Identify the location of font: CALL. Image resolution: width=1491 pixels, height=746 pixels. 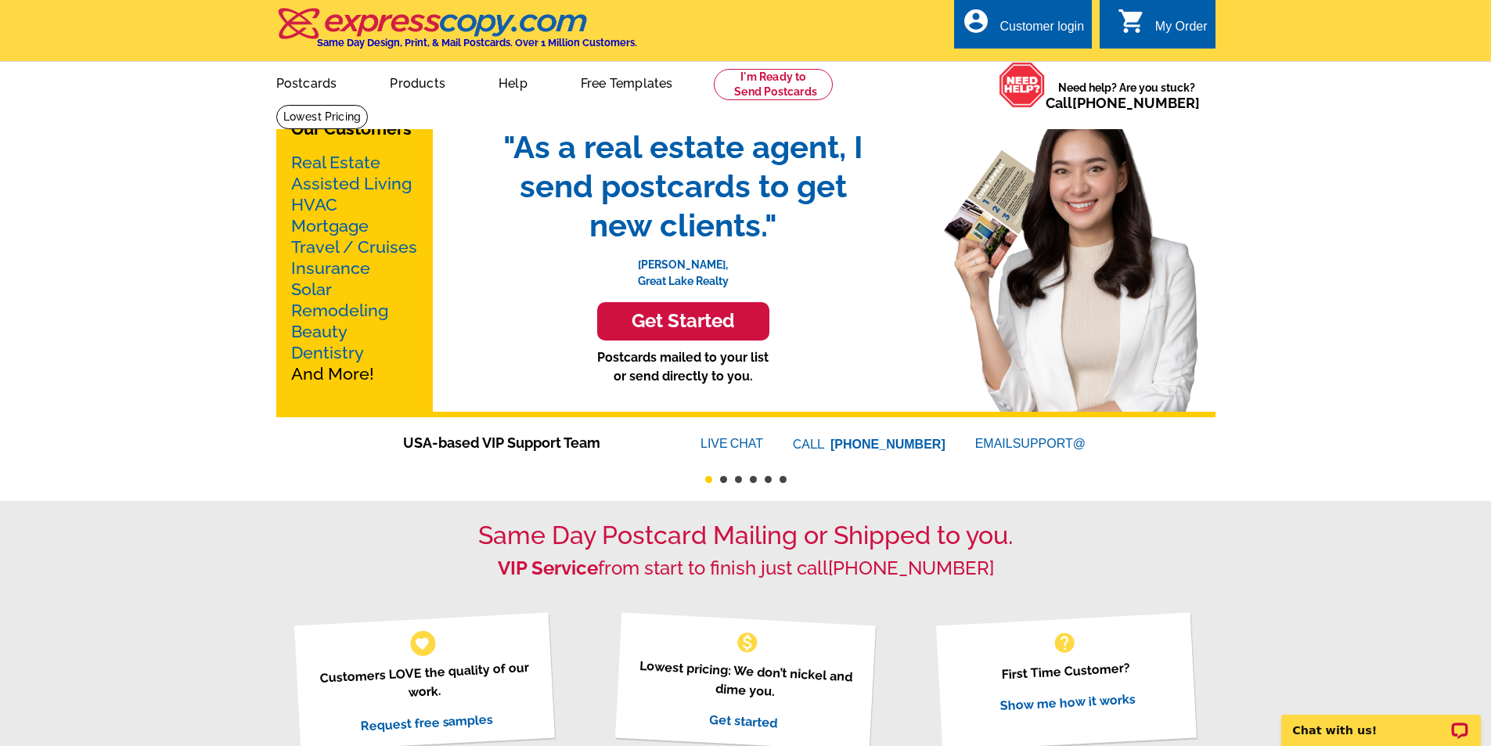
(809, 445).